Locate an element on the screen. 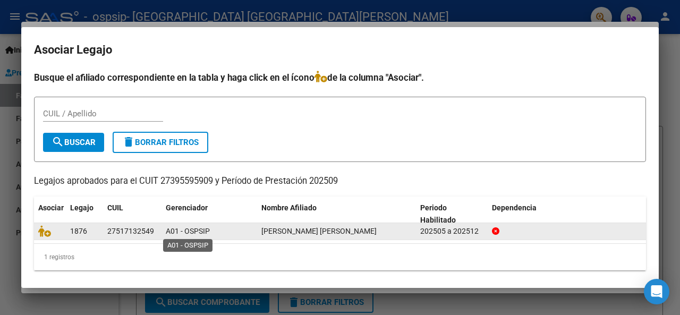 This screenshot has width=680, height=315. datatable-header-cell: Nombre Afiliado is located at coordinates (336, 214).